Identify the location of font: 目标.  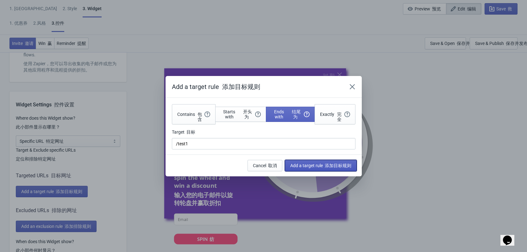
(191, 132).